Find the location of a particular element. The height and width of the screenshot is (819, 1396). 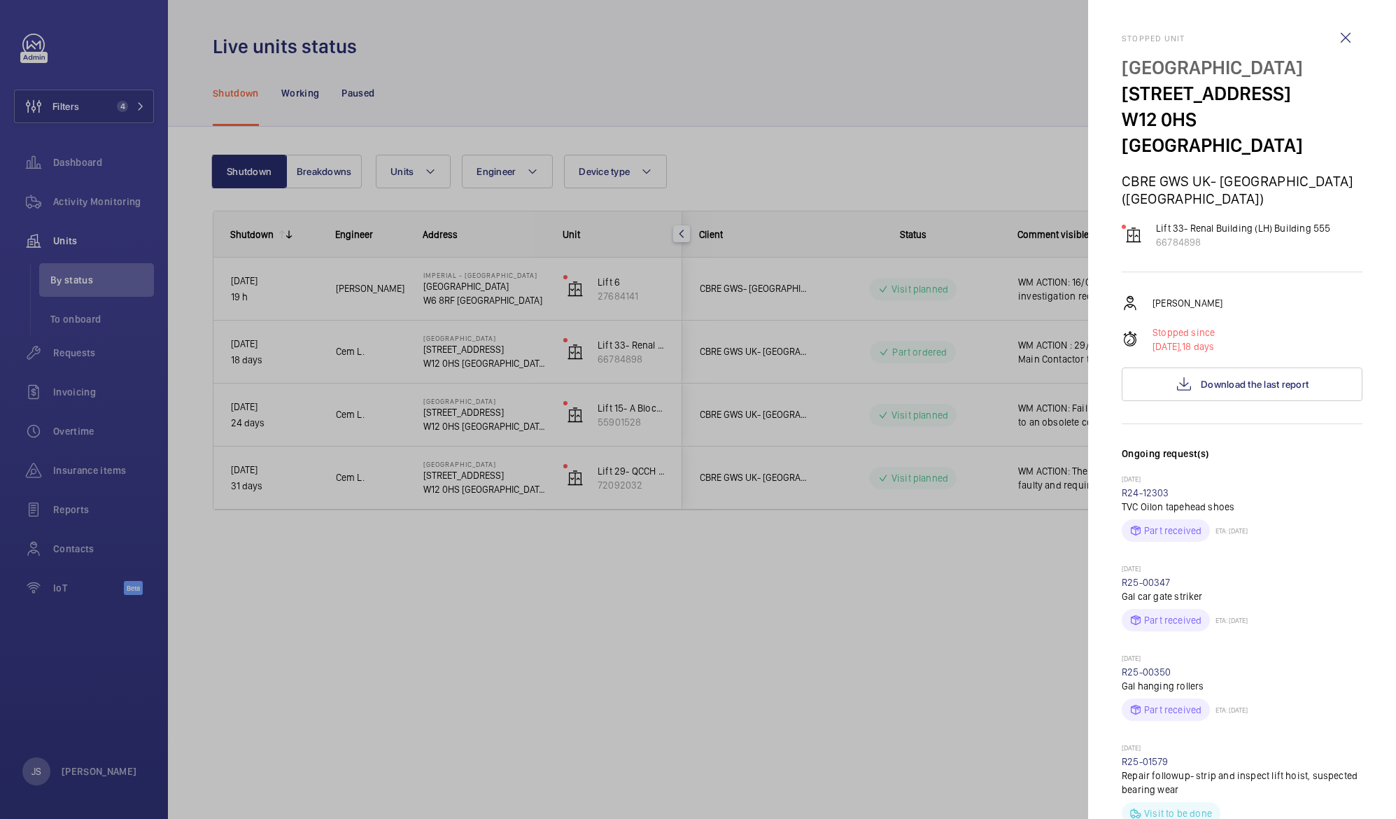

p: 18 days is located at coordinates (1183, 346).